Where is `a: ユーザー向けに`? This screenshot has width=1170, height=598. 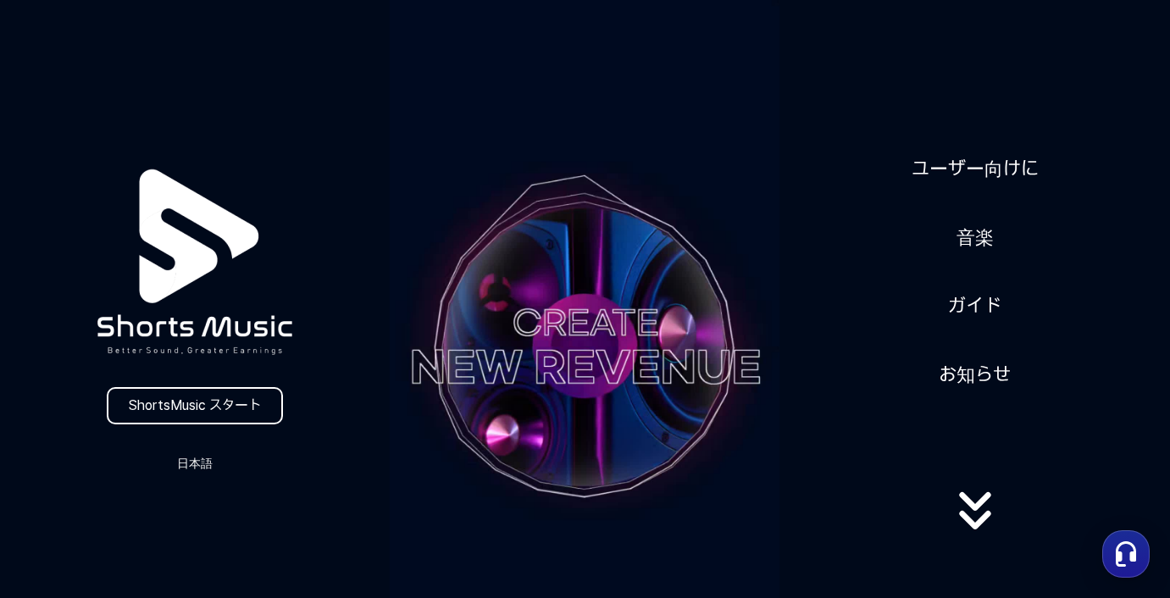 a: ユーザー向けに is located at coordinates (975, 169).